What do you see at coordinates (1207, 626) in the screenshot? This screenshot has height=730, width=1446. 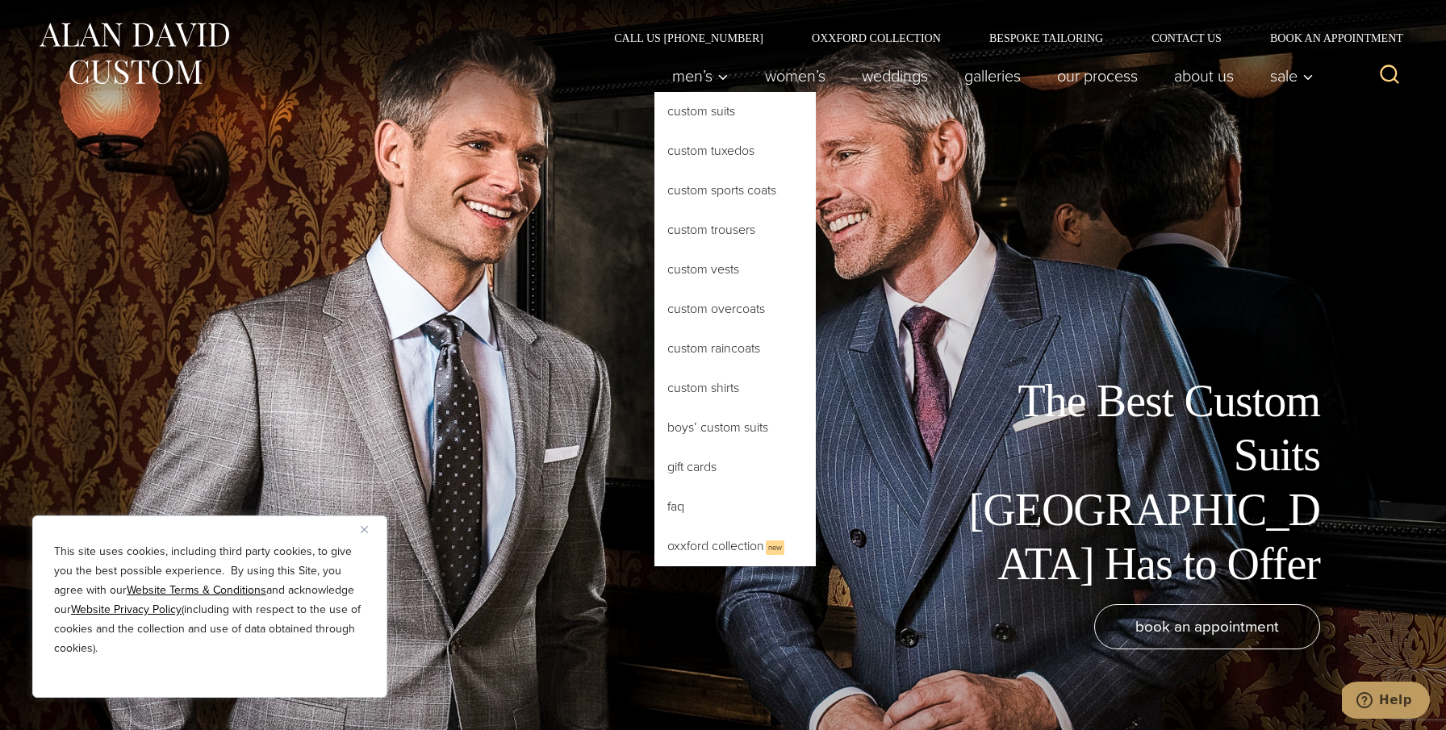 I see `span: book an appointment` at bounding box center [1207, 626].